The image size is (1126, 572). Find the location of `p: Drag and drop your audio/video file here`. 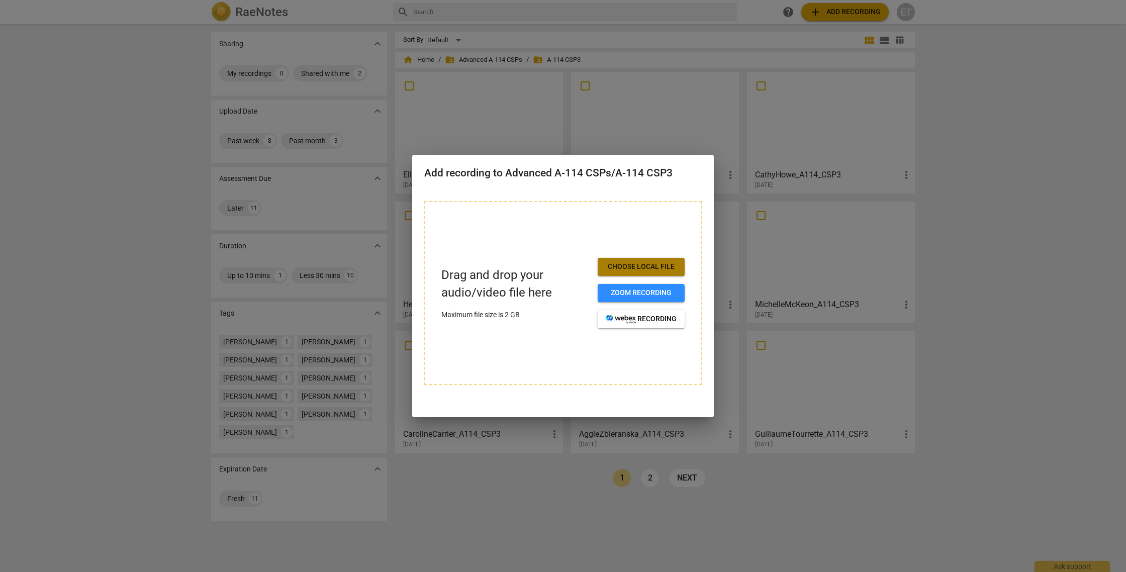

p: Drag and drop your audio/video file here is located at coordinates (515, 284).